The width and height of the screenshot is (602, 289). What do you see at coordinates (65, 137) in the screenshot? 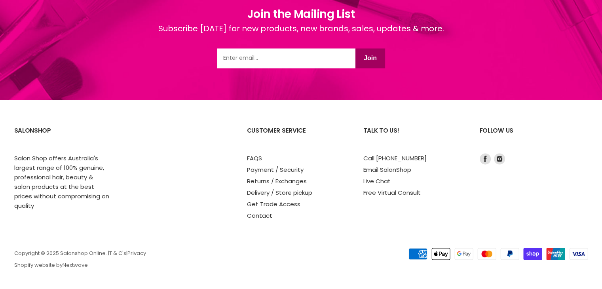
I see `h2: SalonShop` at bounding box center [65, 137].